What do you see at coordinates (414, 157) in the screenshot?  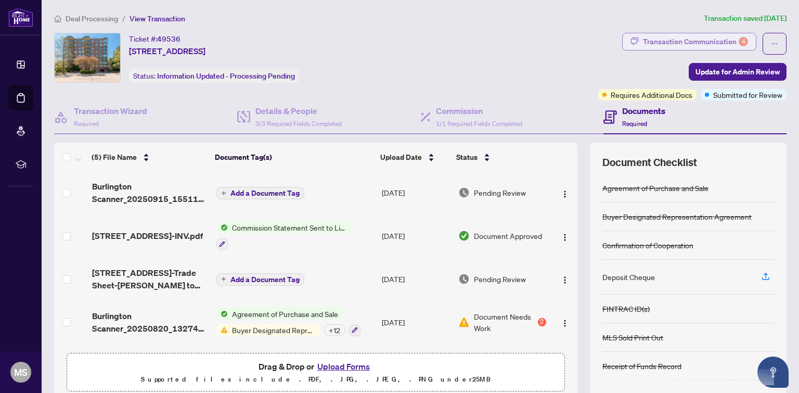 I see `th: Upload Date` at bounding box center [414, 157].